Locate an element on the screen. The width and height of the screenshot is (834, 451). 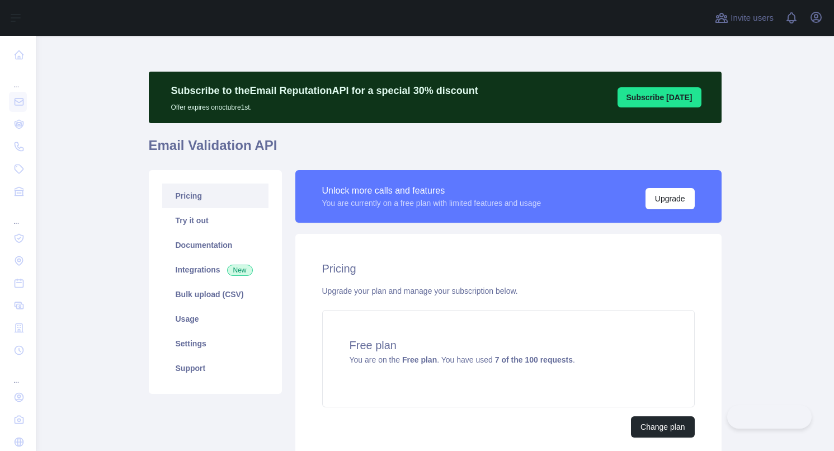
a: Integrations New is located at coordinates (215, 270).